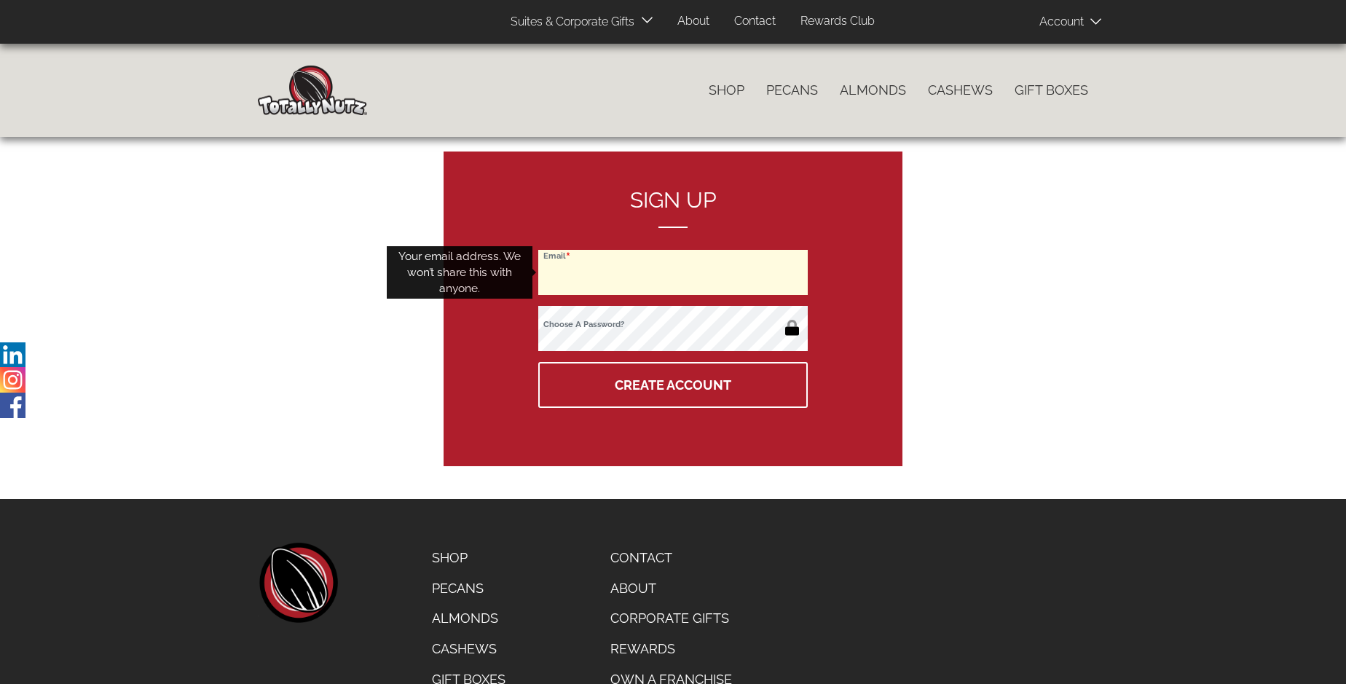 The height and width of the screenshot is (684, 1346). Describe the element at coordinates (673, 384) in the screenshot. I see `button: Create Account` at that location.